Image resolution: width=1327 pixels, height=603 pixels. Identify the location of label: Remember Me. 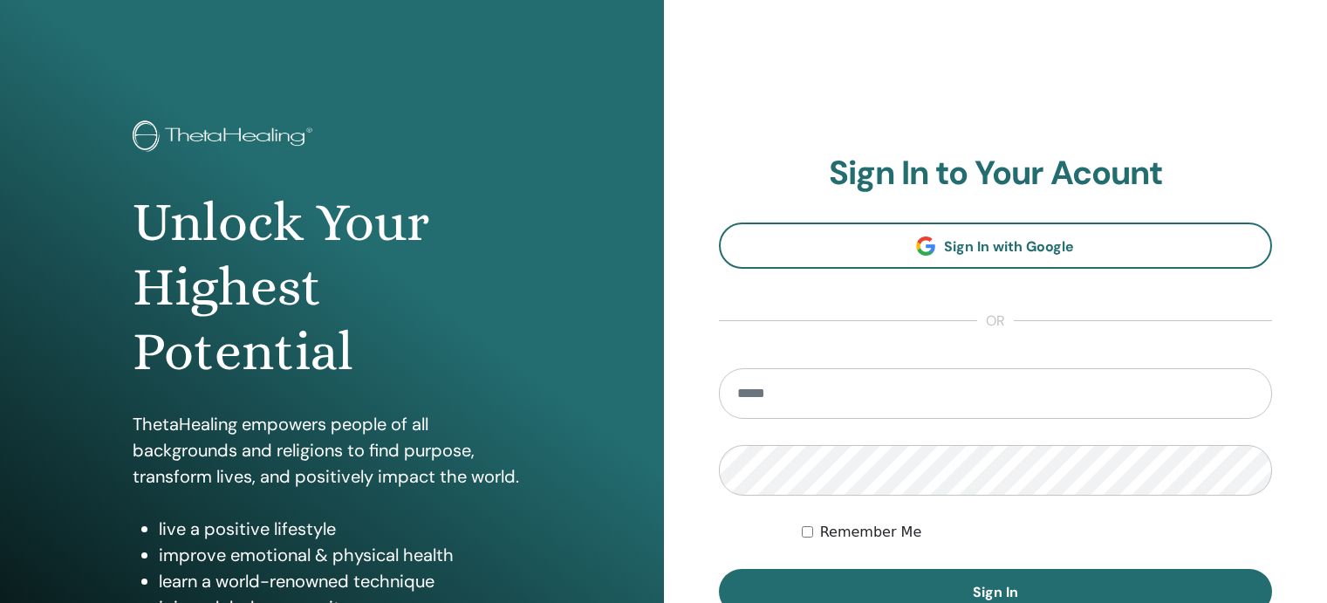
(871, 532).